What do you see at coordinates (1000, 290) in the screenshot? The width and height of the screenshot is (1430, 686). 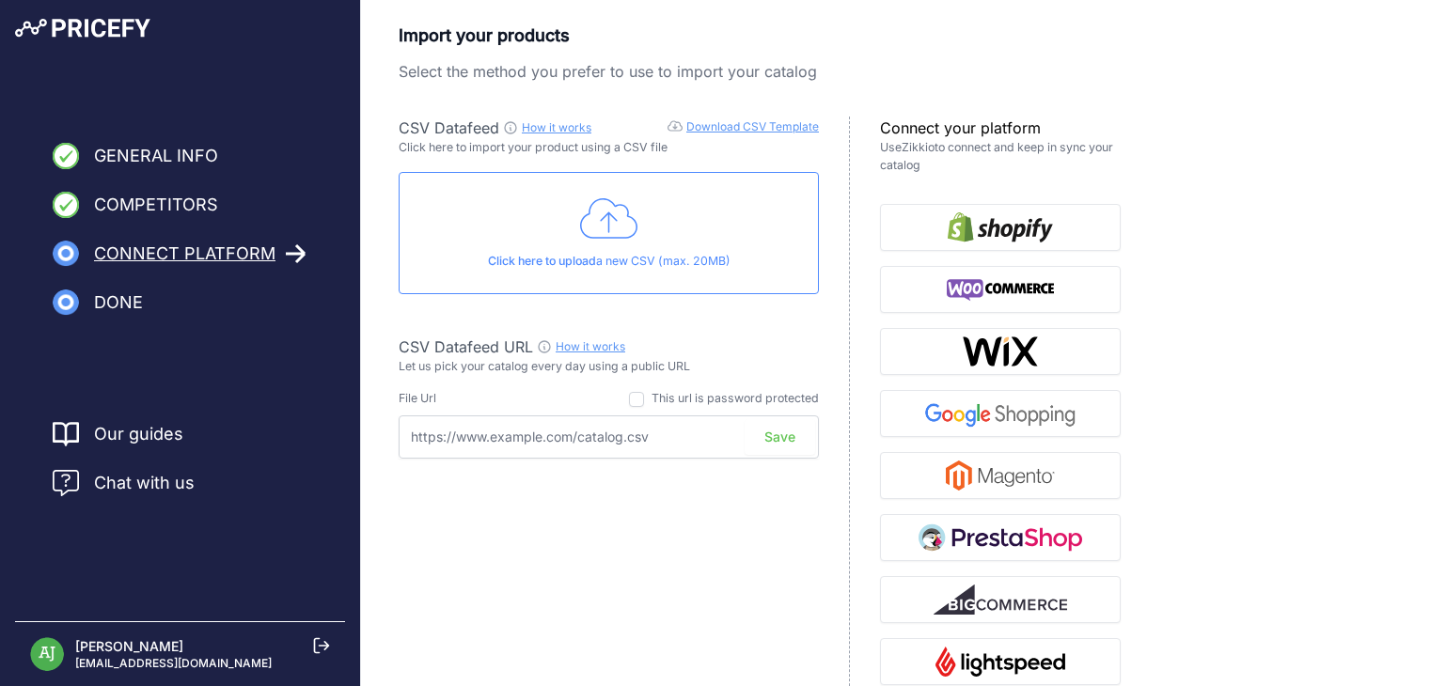 I see `img: WooCommerce` at bounding box center [1000, 290].